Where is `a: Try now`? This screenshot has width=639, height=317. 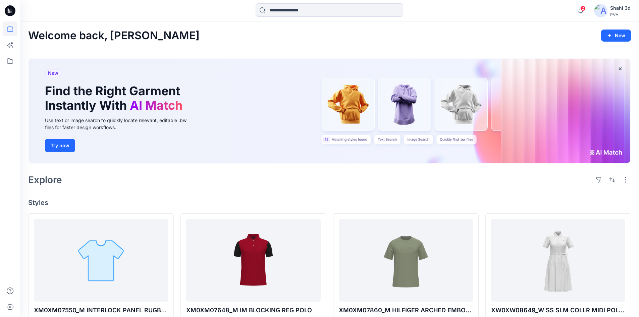 a: Try now is located at coordinates (60, 146).